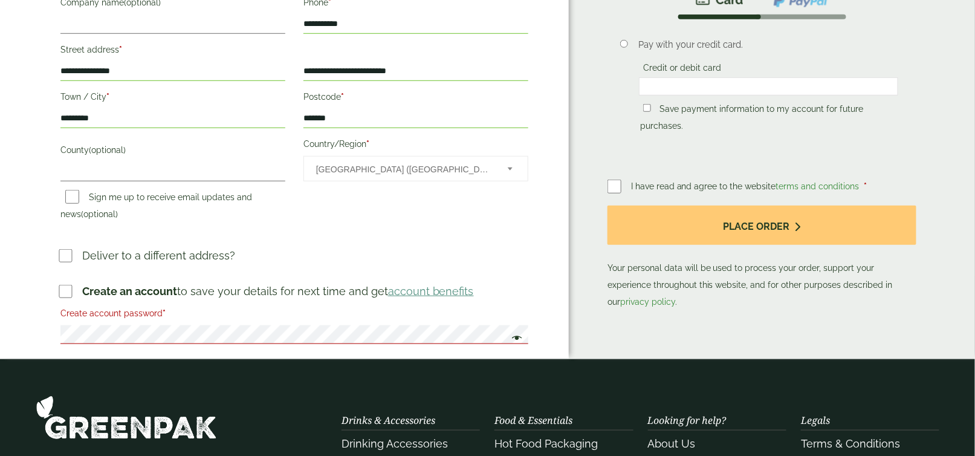 The width and height of the screenshot is (975, 456). Describe the element at coordinates (294, 315) in the screenshot. I see `label: Create account password` at that location.